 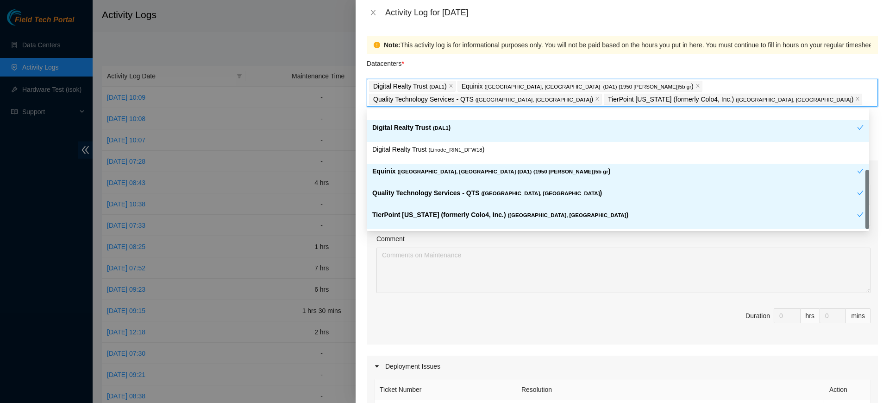 What do you see at coordinates (848, 389) in the screenshot?
I see `th: Action` at bounding box center [848, 389].